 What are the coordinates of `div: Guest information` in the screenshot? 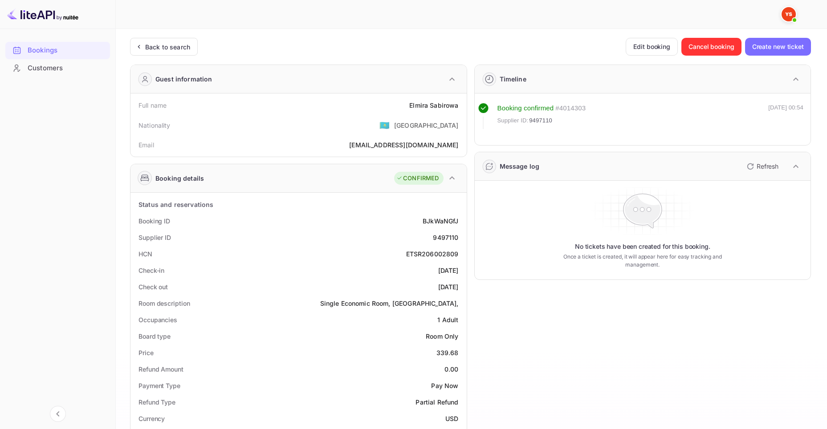 It's located at (184, 79).